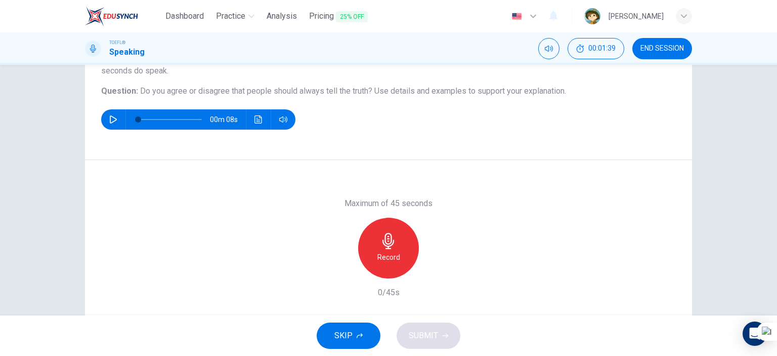 The height and width of the screenshot is (356, 777). Describe the element at coordinates (282, 16) in the screenshot. I see `a: Analysis` at that location.